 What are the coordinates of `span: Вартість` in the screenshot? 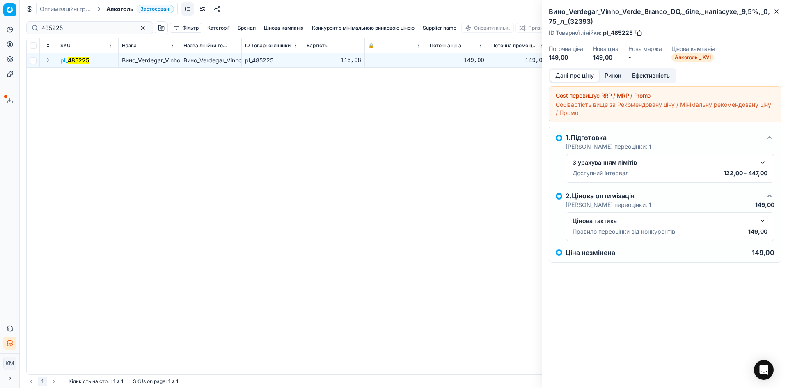 It's located at (317, 46).